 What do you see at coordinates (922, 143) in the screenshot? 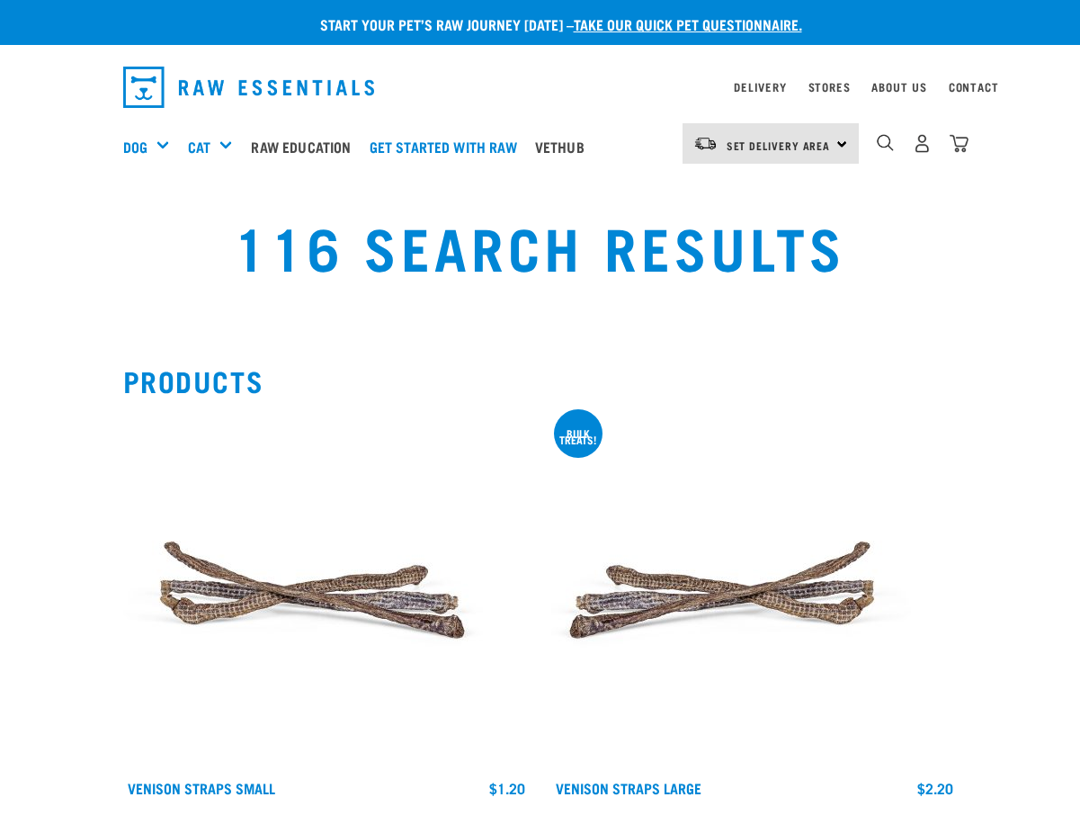
I see `img: user.png` at bounding box center [922, 143].